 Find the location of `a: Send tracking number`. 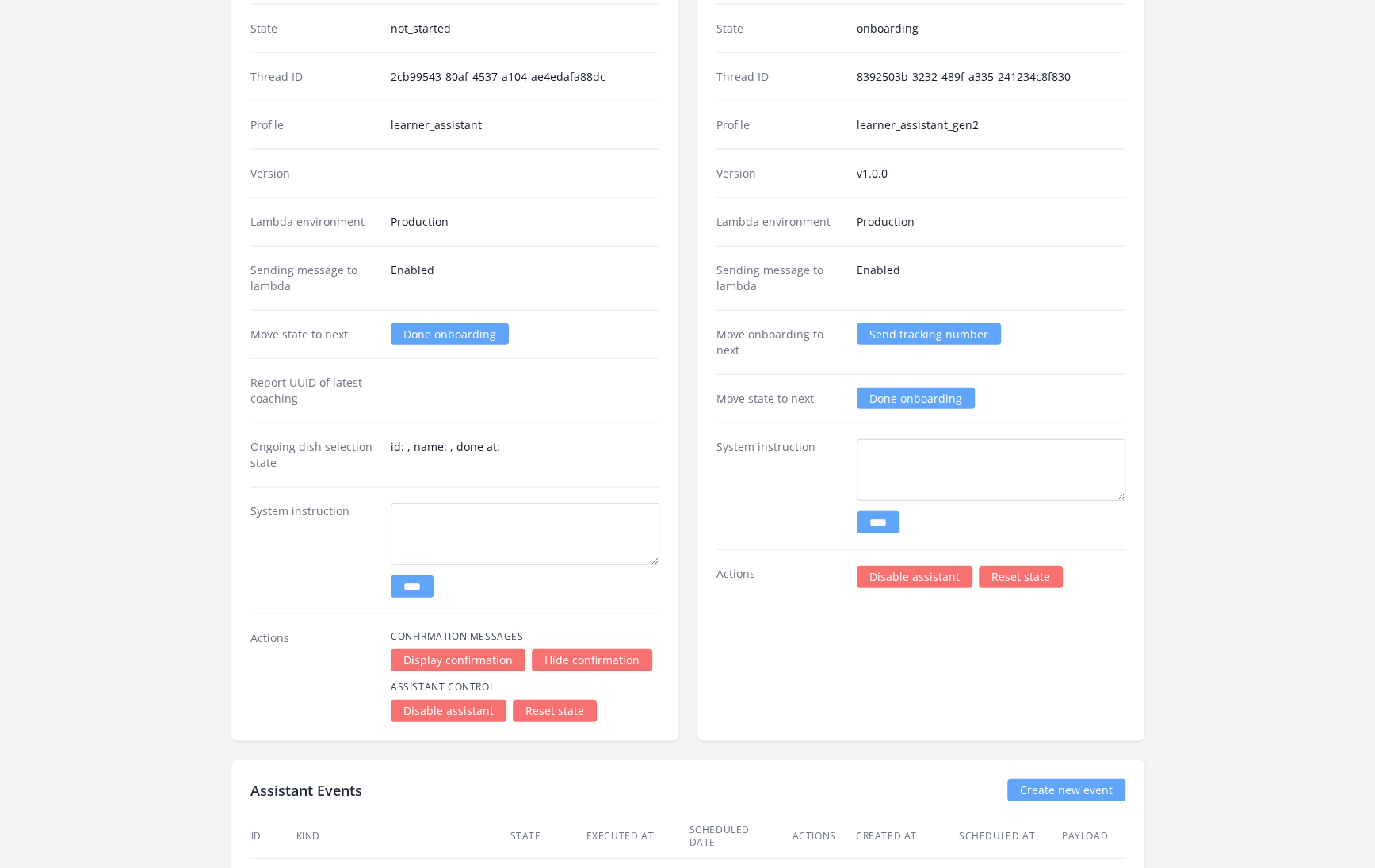

a: Send tracking number is located at coordinates (929, 334).